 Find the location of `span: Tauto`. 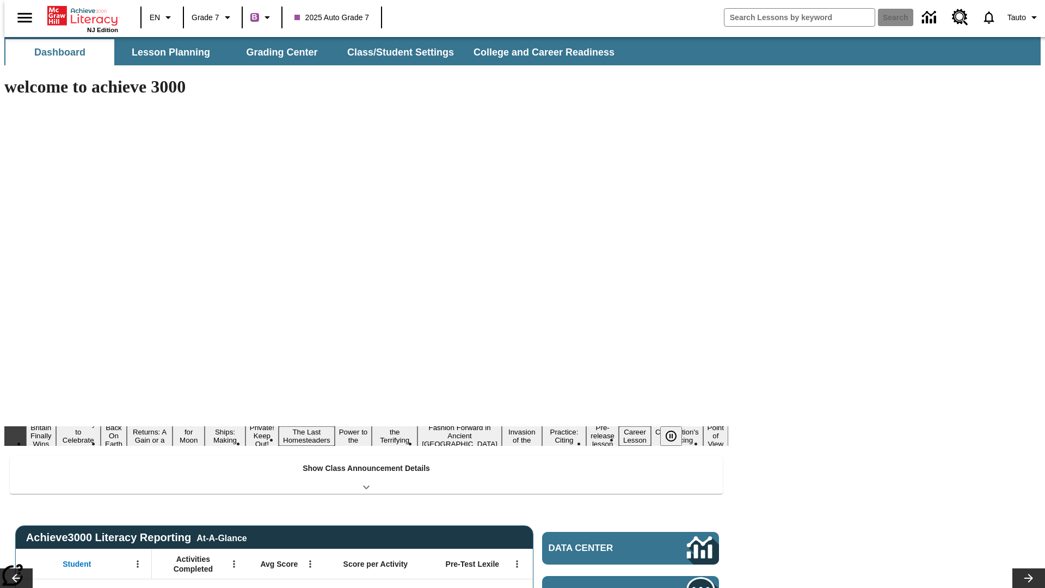

span: Tauto is located at coordinates (1016, 17).